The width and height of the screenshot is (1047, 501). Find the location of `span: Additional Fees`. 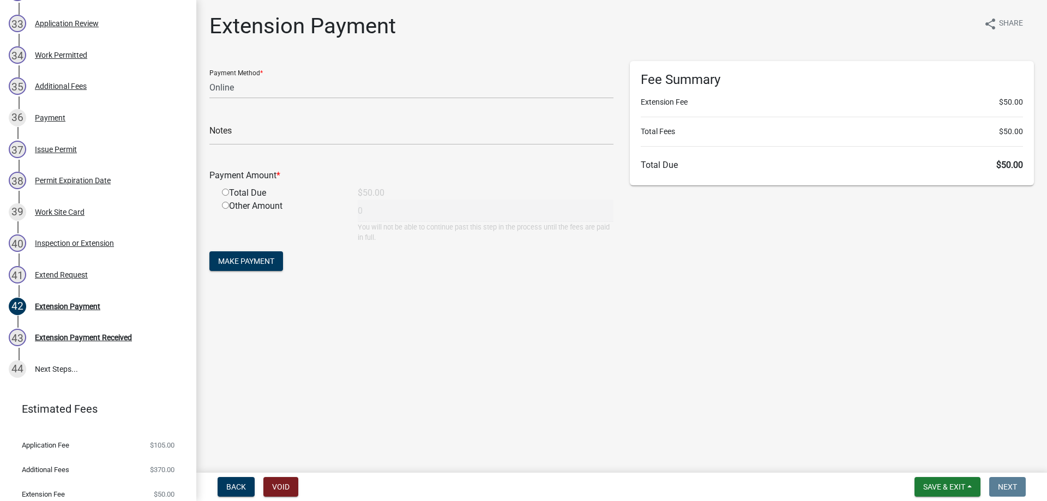

span: Additional Fees is located at coordinates (45, 469).